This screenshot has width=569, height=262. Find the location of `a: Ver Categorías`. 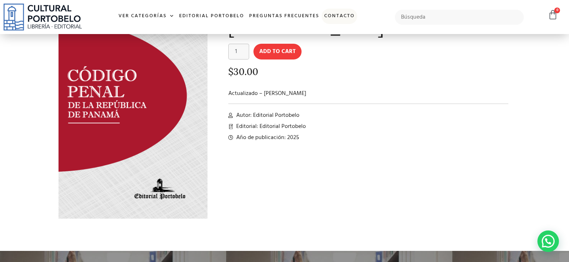

a: Ver Categorías is located at coordinates (146, 16).